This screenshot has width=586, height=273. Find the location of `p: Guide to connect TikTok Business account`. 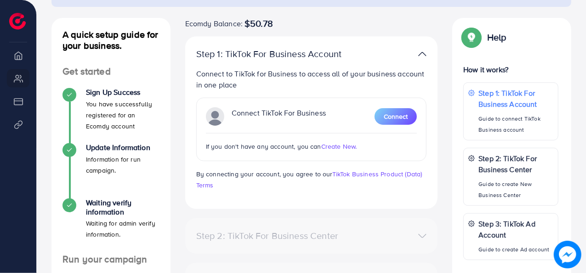

p: Guide to connect TikTok Business account is located at coordinates (516, 124).